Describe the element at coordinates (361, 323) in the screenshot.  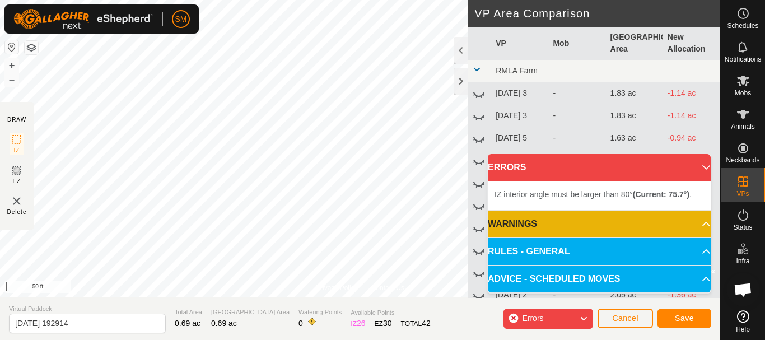
I see `span: 26` at that location.